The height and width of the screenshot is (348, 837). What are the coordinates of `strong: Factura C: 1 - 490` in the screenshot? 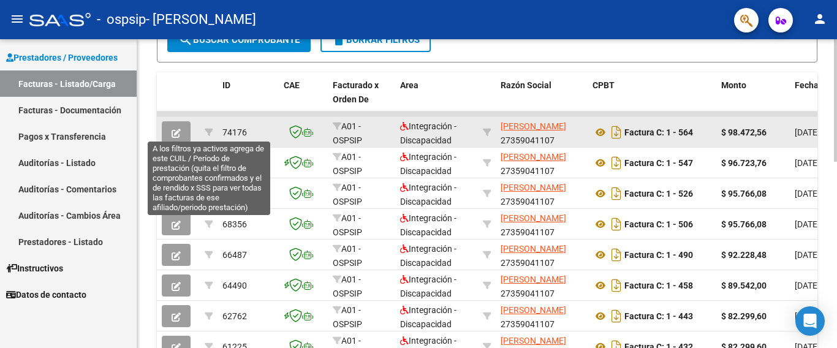 It's located at (659, 255).